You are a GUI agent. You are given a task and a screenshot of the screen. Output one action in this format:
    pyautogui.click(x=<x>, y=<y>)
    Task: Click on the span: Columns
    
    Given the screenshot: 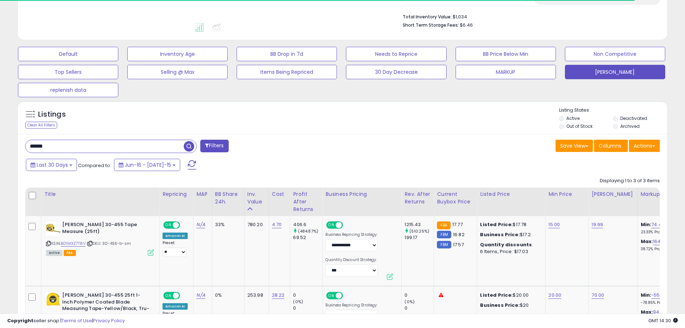 What is the action you would take?
    pyautogui.click(x=610, y=146)
    